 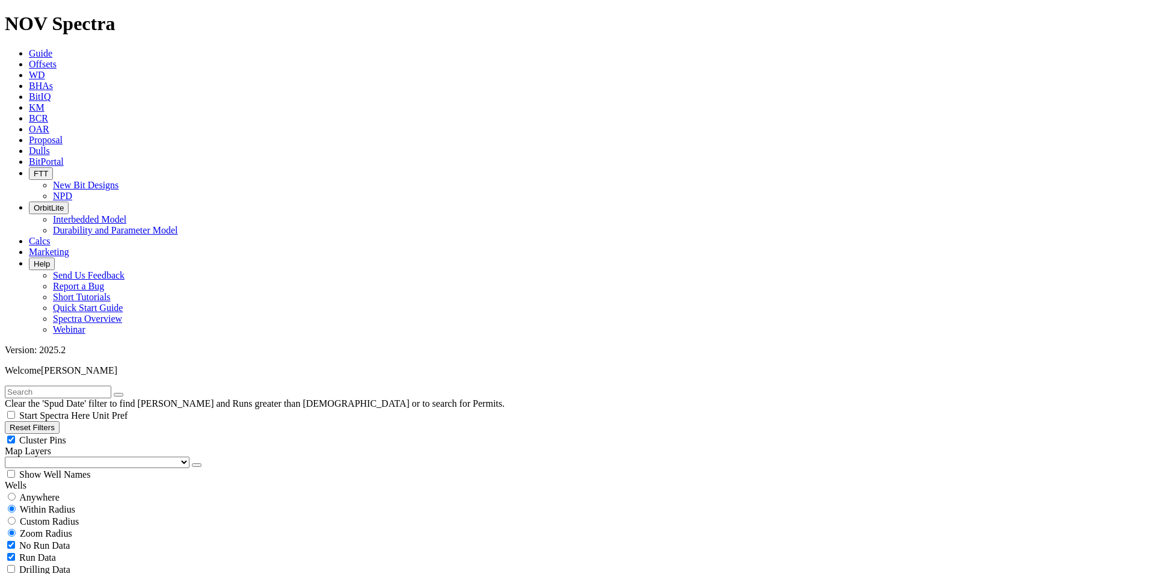 What do you see at coordinates (109, 415) in the screenshot?
I see `span: Unit Pref` at bounding box center [109, 415].